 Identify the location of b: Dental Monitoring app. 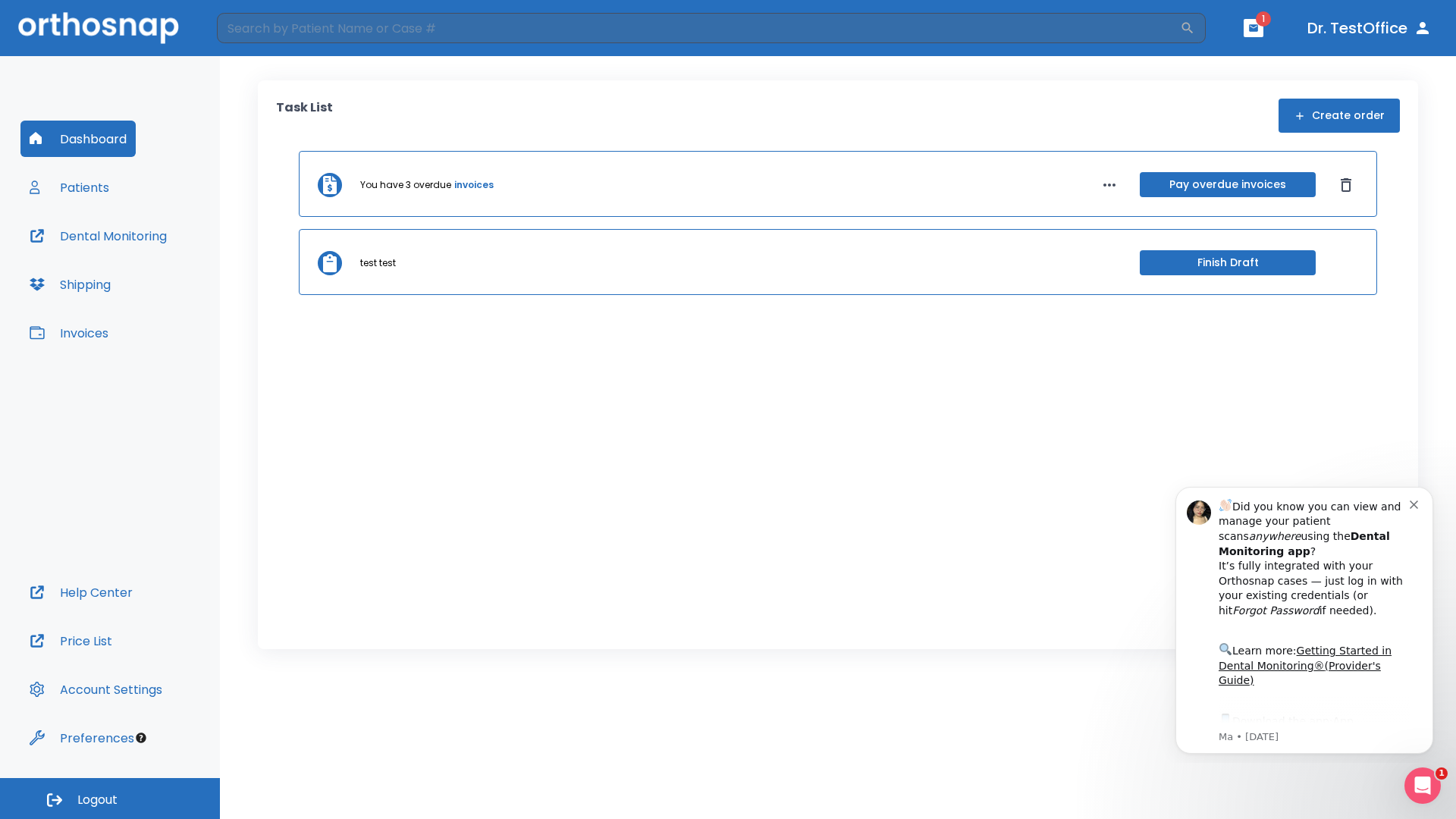
(152, 70).